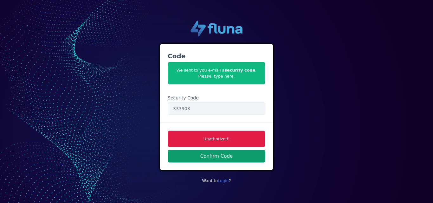 This screenshot has height=203, width=433. I want to click on label: Security Code, so click(183, 98).